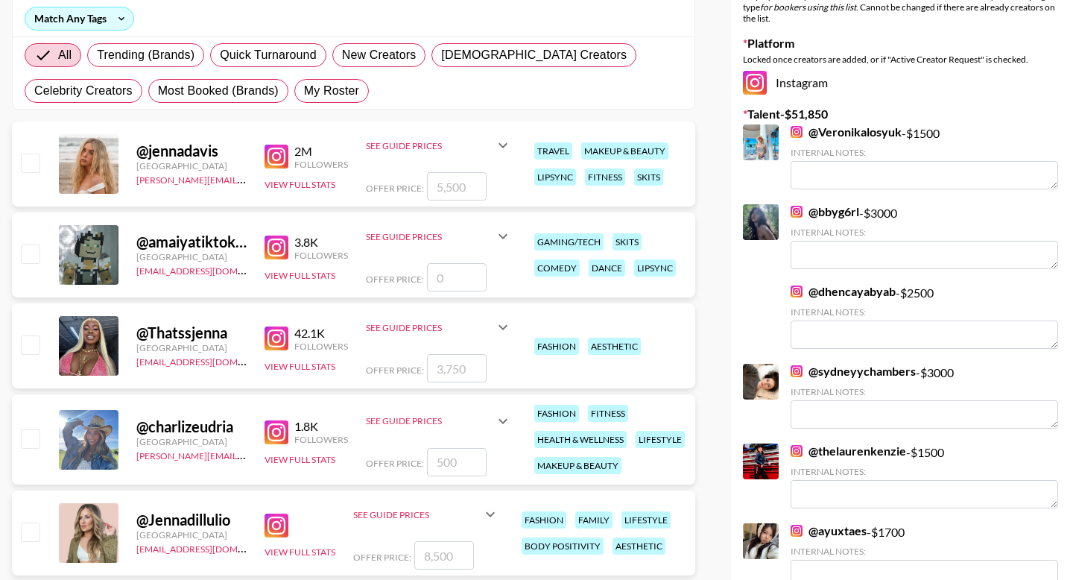  Describe the element at coordinates (457, 368) in the screenshot. I see `input: 3,750` at that location.